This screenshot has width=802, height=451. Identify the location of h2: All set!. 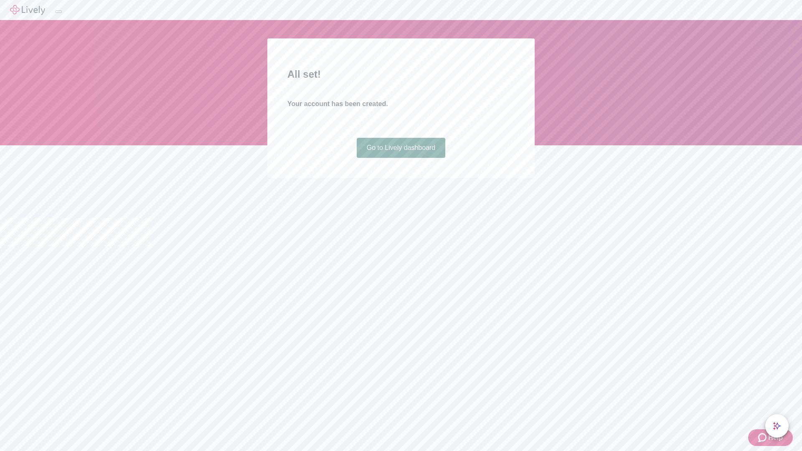
(401, 74).